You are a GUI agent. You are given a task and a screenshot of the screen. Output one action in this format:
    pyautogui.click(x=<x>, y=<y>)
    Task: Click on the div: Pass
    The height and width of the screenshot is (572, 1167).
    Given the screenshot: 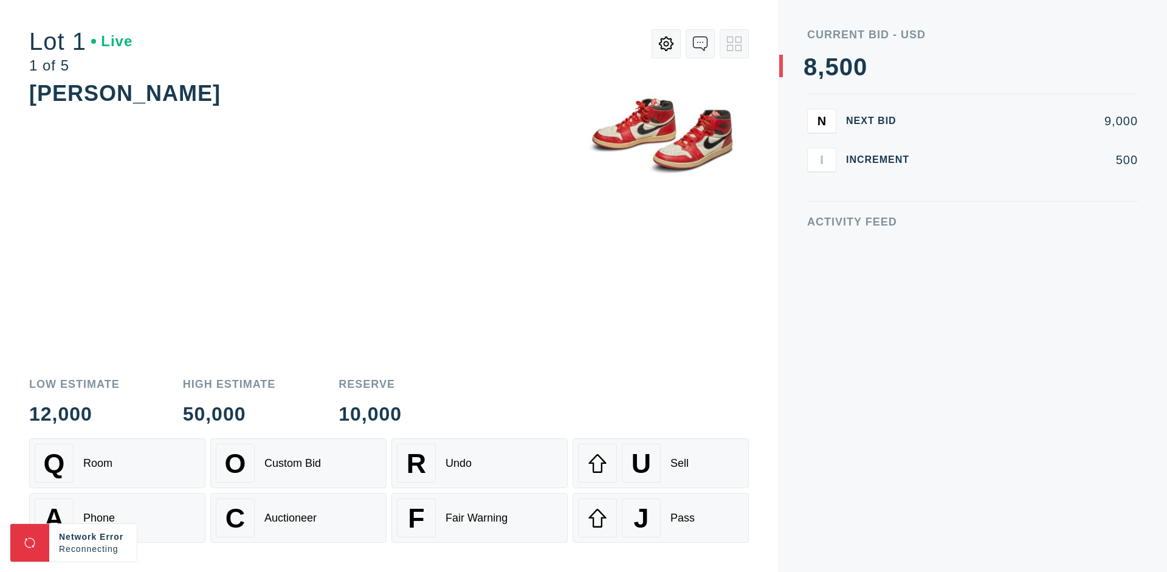 What is the action you would take?
    pyautogui.click(x=683, y=518)
    